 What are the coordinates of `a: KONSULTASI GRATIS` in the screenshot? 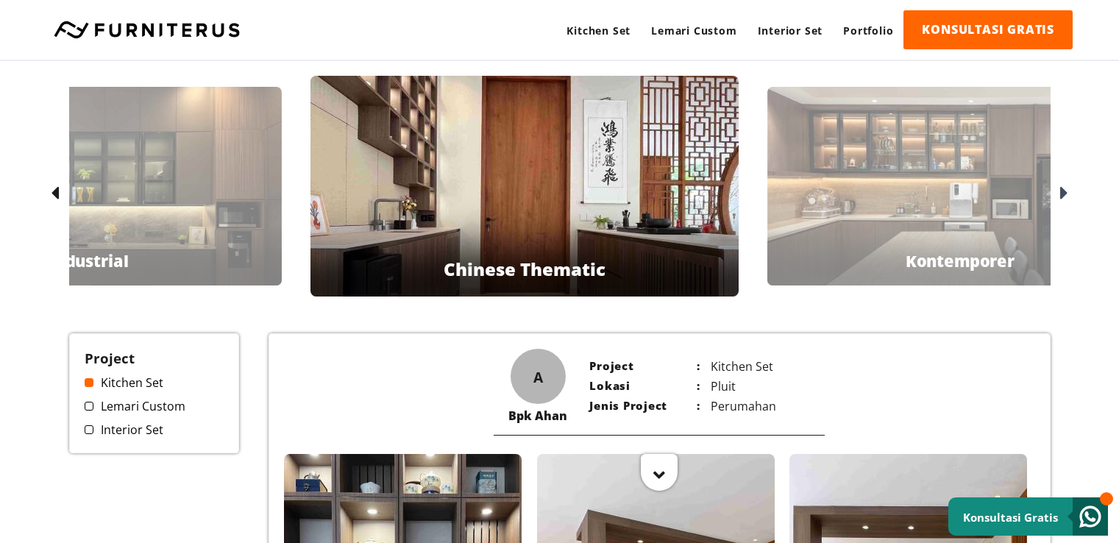 It's located at (988, 29).